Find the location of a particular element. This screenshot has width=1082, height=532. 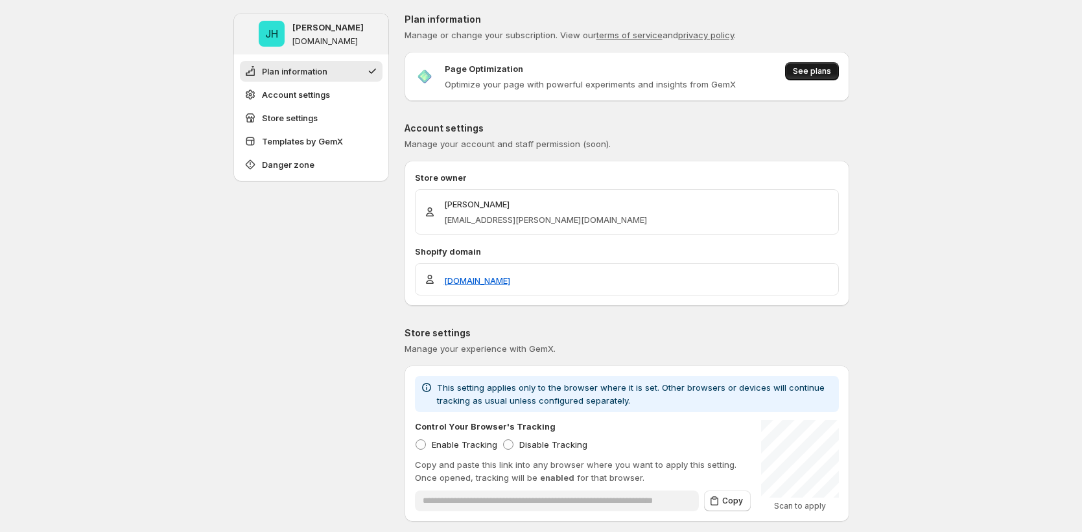

span: Account settings is located at coordinates (296, 95).